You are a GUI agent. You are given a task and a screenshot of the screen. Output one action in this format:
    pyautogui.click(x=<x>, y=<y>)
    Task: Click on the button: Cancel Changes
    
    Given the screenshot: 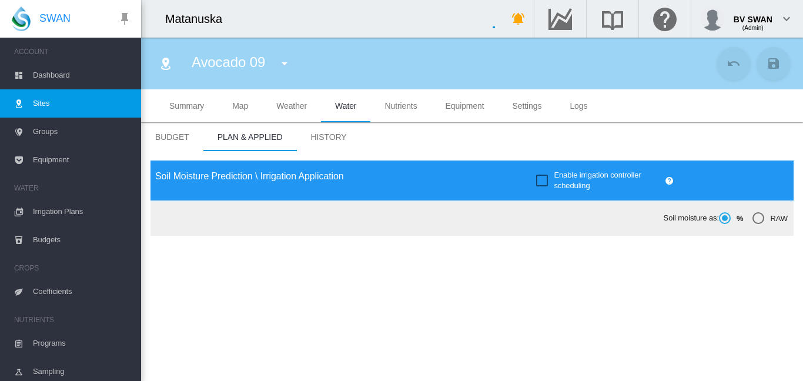 What is the action you would take?
    pyautogui.click(x=733, y=63)
    